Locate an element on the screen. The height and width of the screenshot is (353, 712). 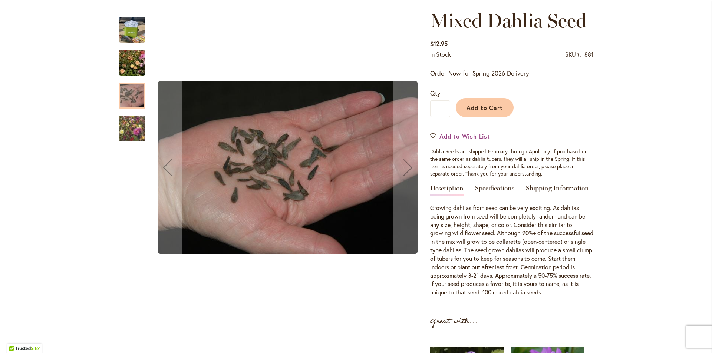
button: Next is located at coordinates (408, 168).